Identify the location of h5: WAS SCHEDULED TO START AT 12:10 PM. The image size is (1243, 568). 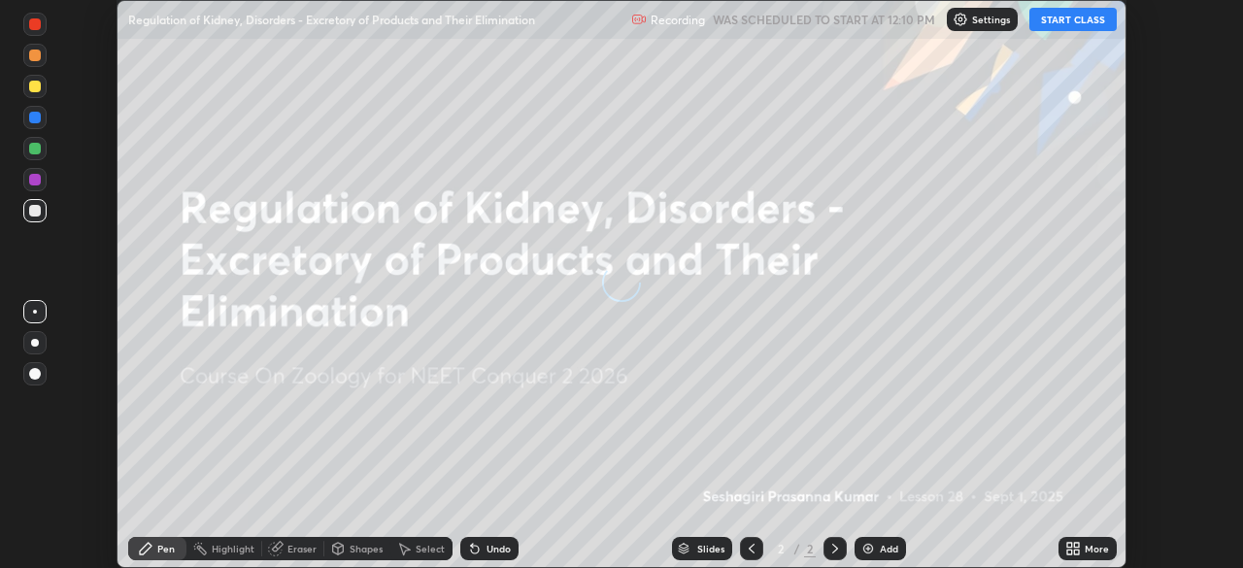
(823, 19).